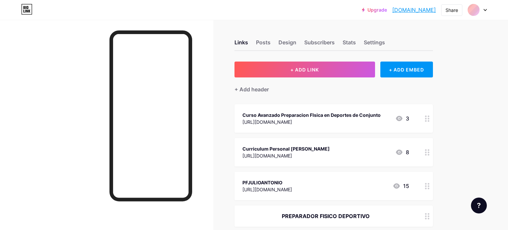  Describe the element at coordinates (304, 69) in the screenshot. I see `span: + ADD LINK` at that location.